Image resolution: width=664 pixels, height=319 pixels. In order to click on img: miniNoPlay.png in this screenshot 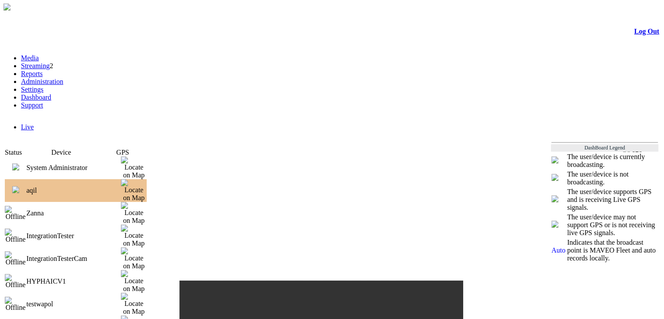, I will do `click(555, 177)`.